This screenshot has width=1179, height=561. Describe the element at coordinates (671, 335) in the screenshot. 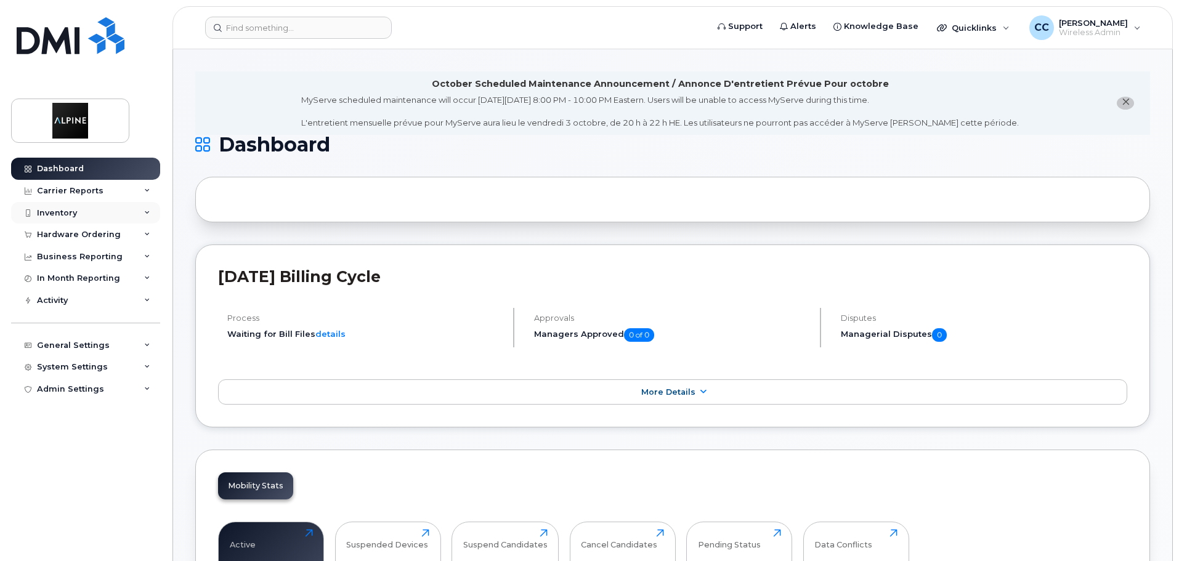

I see `h5: Managers Approved` at that location.